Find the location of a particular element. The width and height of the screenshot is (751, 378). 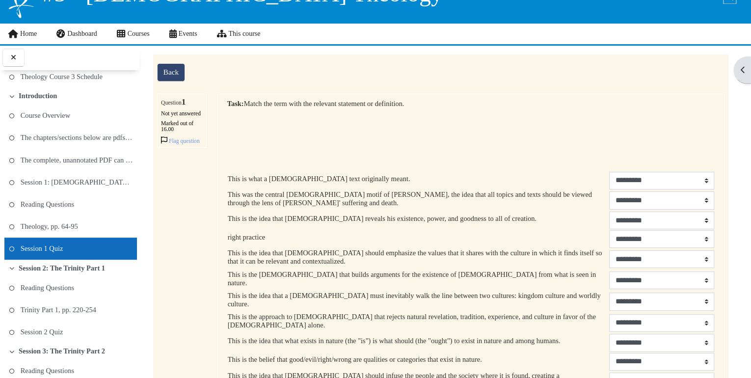

p: This is the belief that good/evil/right/wrong are qualities or categories that exist in nature. is located at coordinates (417, 359).